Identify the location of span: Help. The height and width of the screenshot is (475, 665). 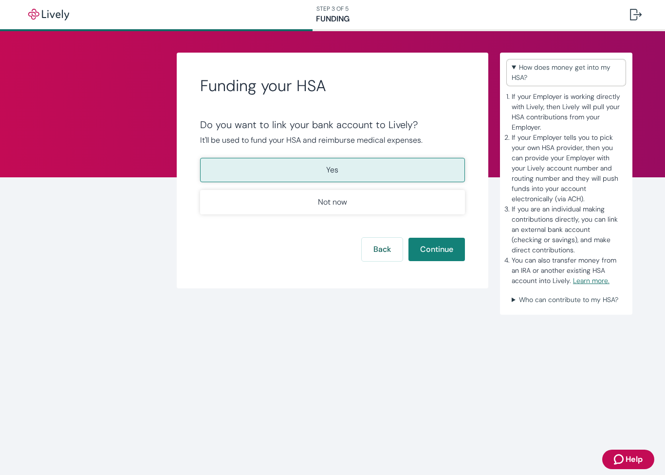
(634, 459).